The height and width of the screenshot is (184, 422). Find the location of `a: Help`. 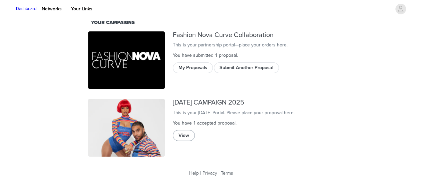

a: Help is located at coordinates (194, 173).